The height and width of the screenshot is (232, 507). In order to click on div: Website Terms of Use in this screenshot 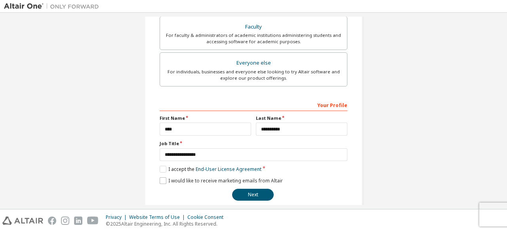, I will do `click(158, 217)`.